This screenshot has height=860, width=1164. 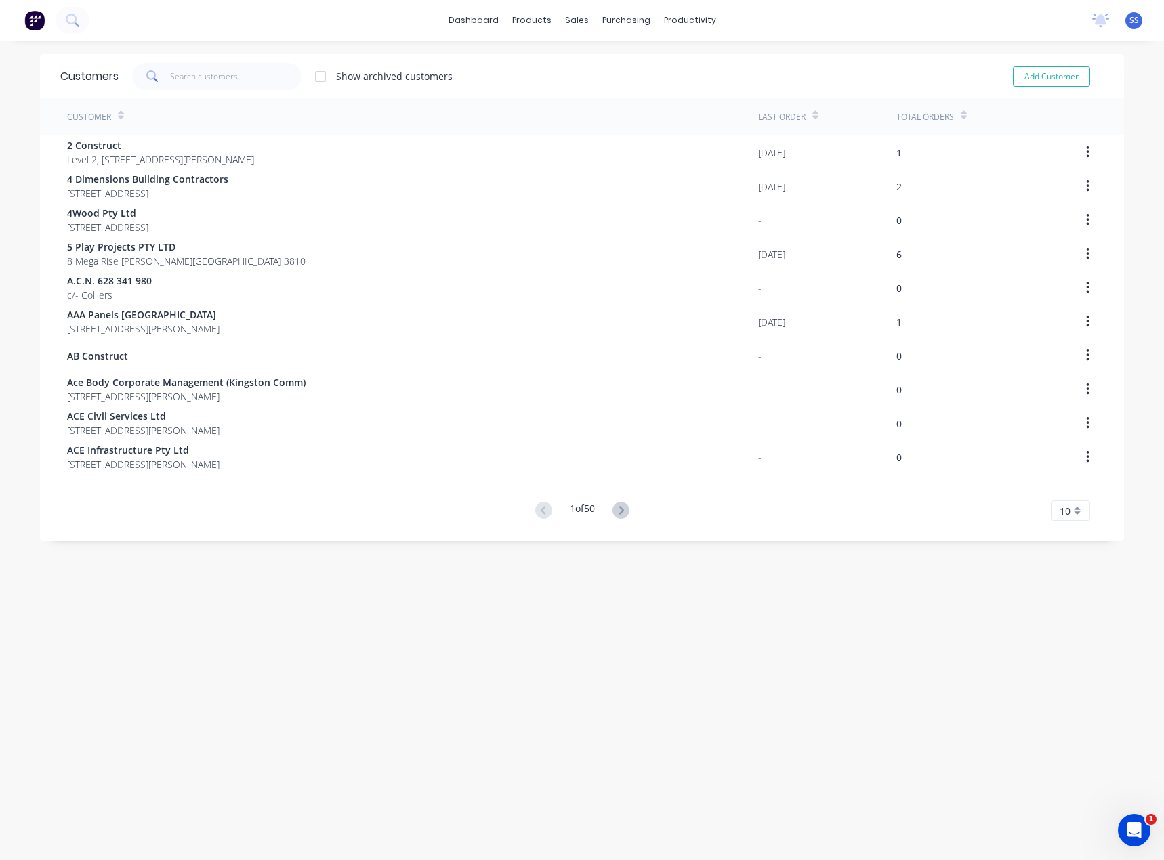 I want to click on div: purchasing, so click(x=626, y=20).